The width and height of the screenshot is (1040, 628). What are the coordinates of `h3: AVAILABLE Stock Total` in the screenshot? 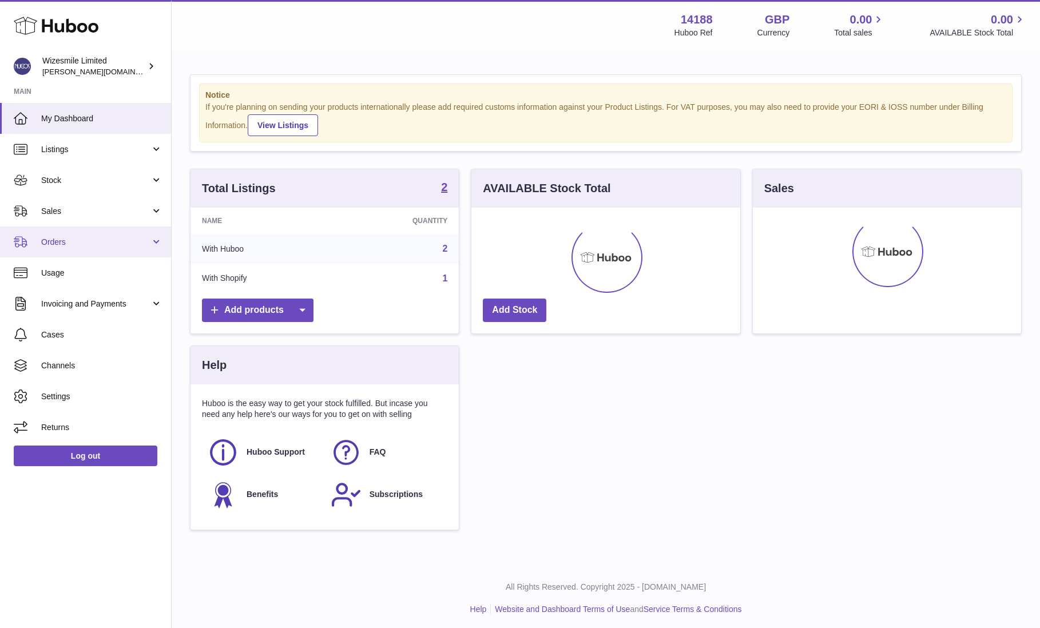 It's located at (546, 188).